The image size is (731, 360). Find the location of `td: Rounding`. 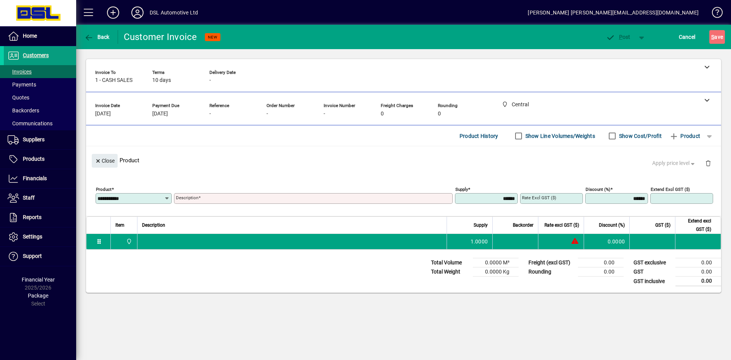

td: Rounding is located at coordinates (551, 272).